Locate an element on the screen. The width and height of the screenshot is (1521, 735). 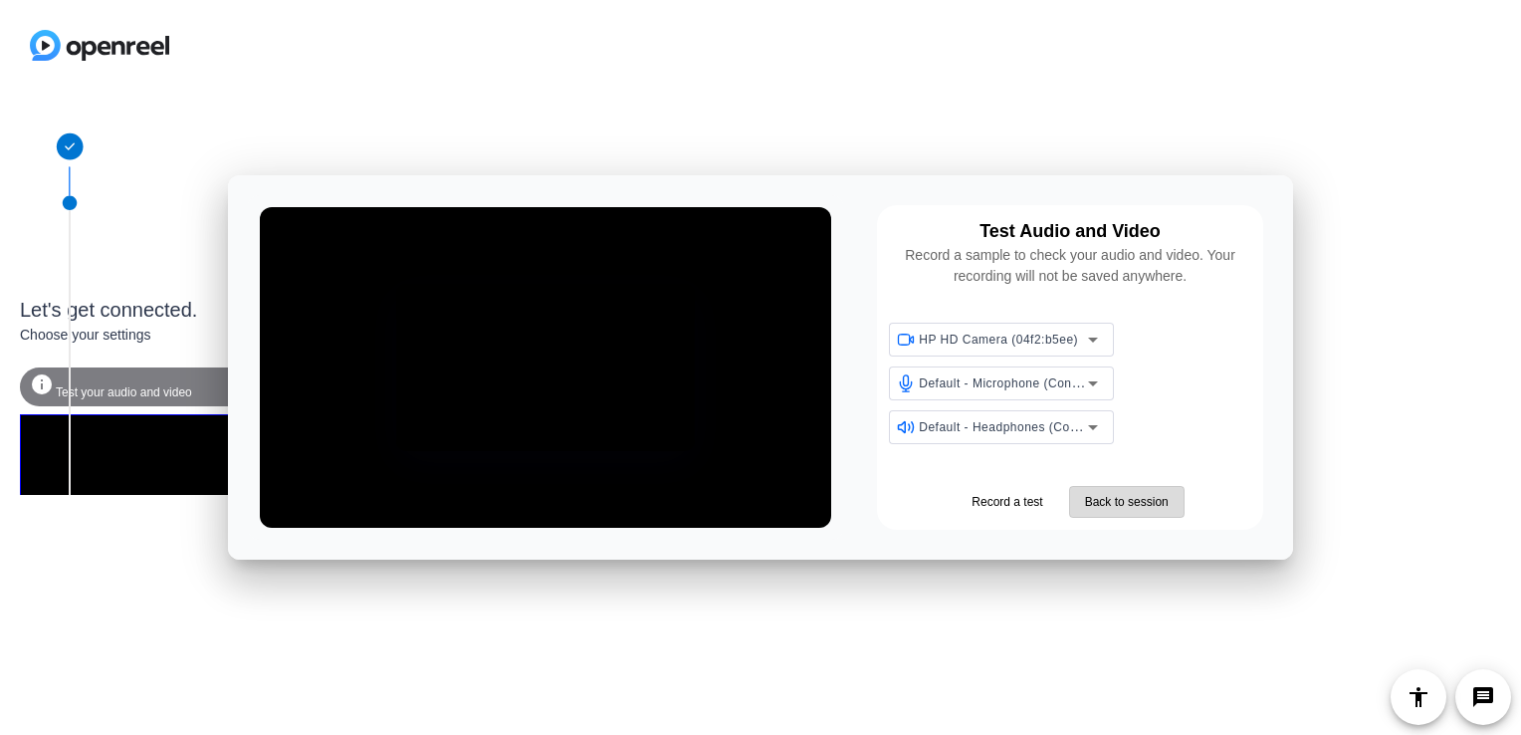
mat-icon: message is located at coordinates (1484, 697).